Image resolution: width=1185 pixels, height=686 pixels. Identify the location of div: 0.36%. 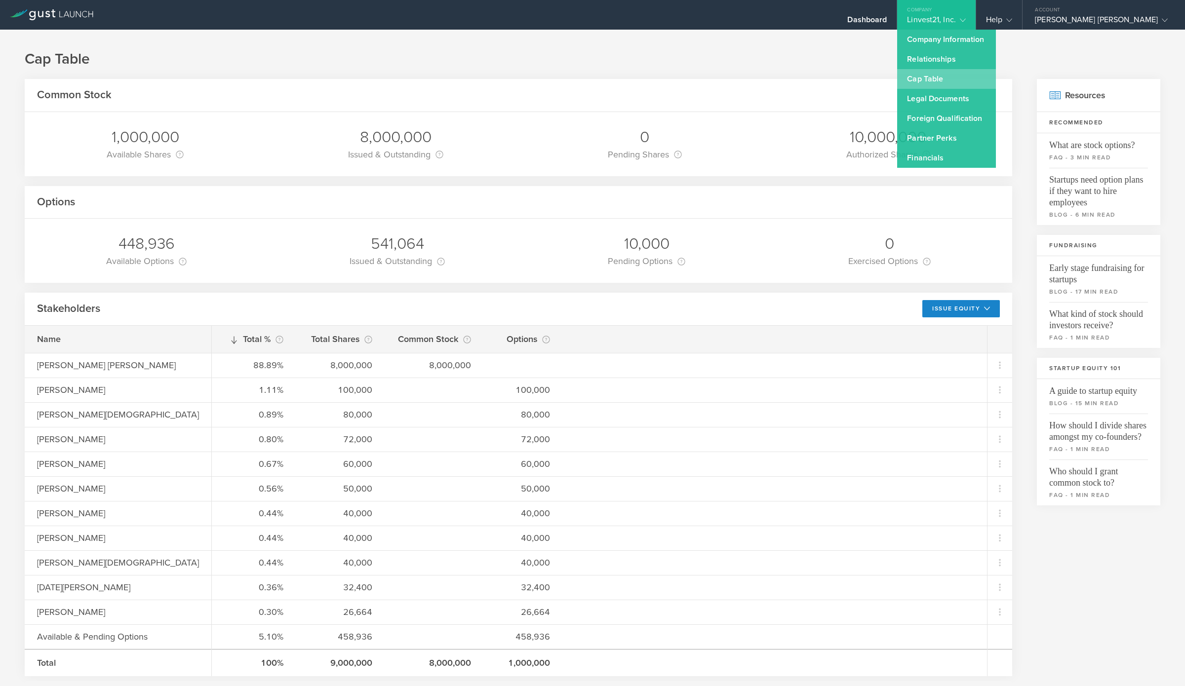
(254, 588).